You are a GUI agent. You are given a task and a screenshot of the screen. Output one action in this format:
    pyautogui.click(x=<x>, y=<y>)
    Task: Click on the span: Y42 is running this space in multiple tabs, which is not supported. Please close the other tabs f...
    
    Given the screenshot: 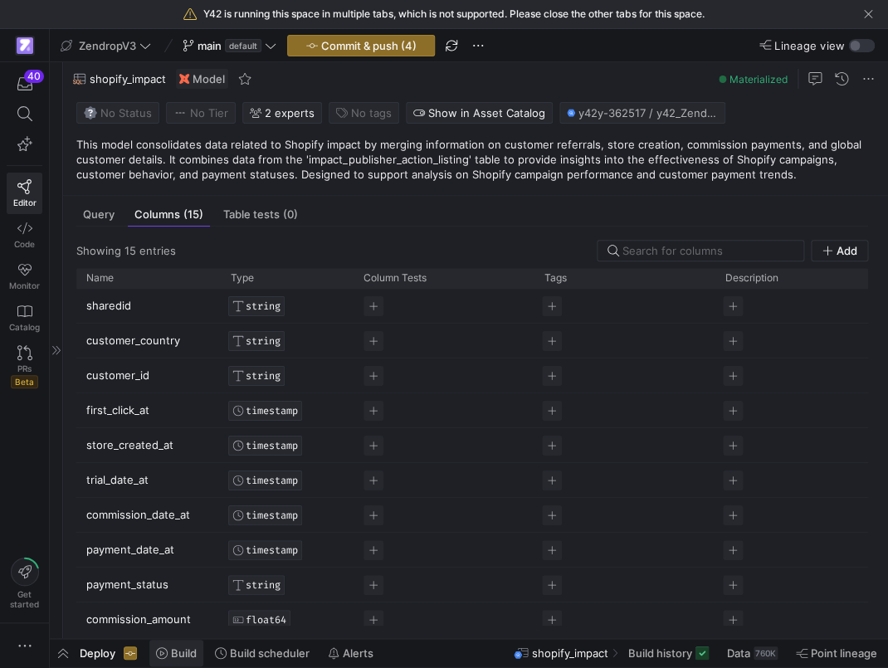 What is the action you would take?
    pyautogui.click(x=454, y=14)
    